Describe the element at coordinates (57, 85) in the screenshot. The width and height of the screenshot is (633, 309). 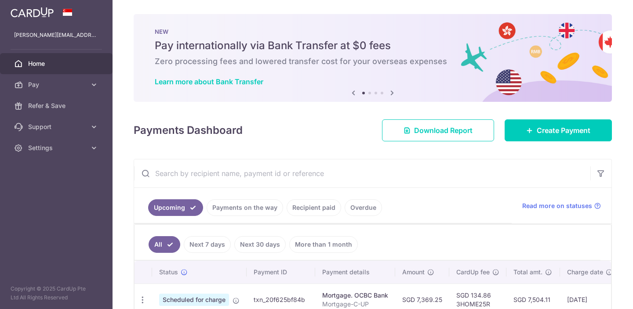
I see `span: Pay` at that location.